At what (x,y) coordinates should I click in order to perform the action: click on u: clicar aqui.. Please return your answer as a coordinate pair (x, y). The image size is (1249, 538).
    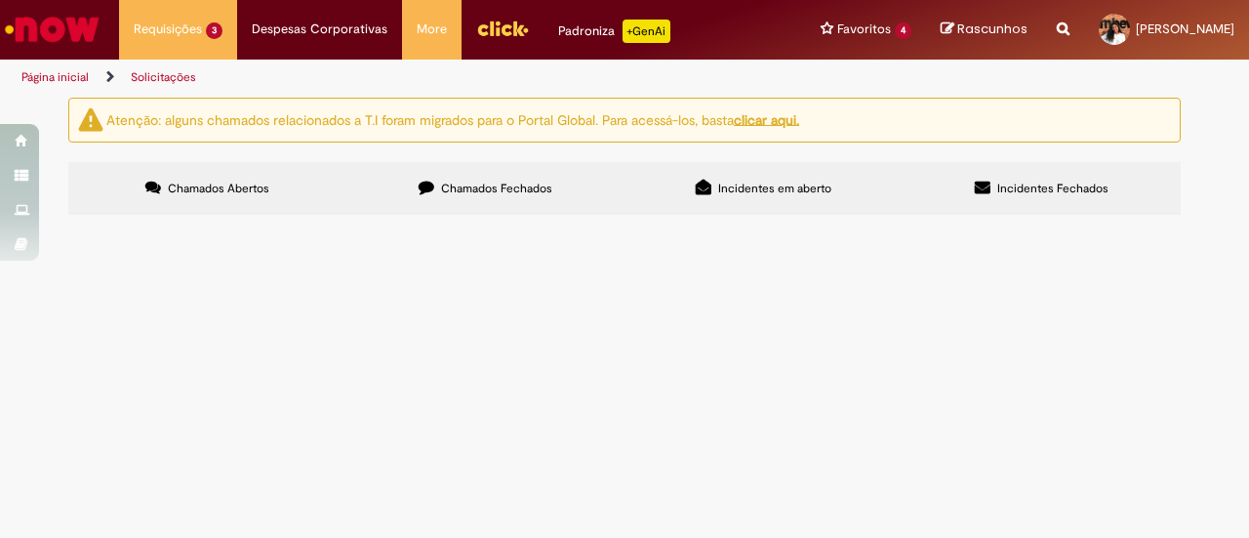
    Looking at the image, I should click on (766, 119).